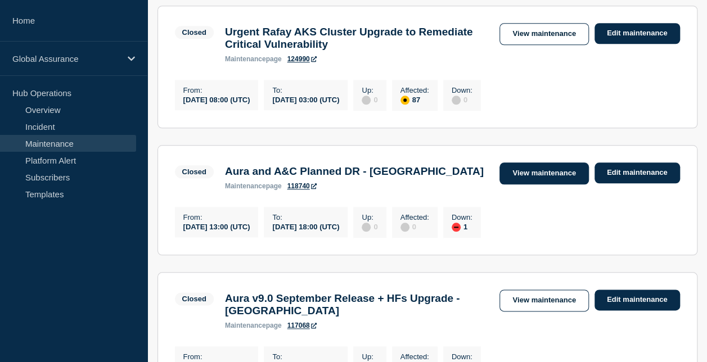 The height and width of the screenshot is (362, 707). I want to click on a: 117068, so click(302, 326).